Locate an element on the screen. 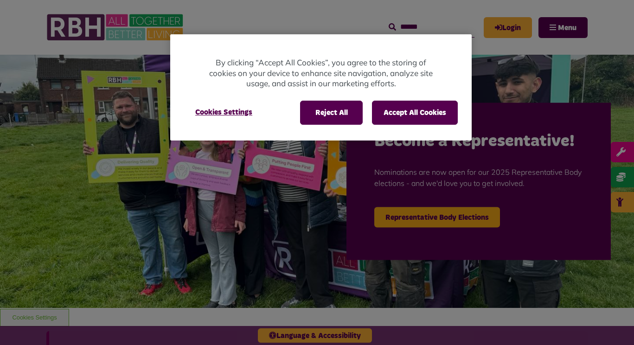  div: Privacy is located at coordinates (321, 87).